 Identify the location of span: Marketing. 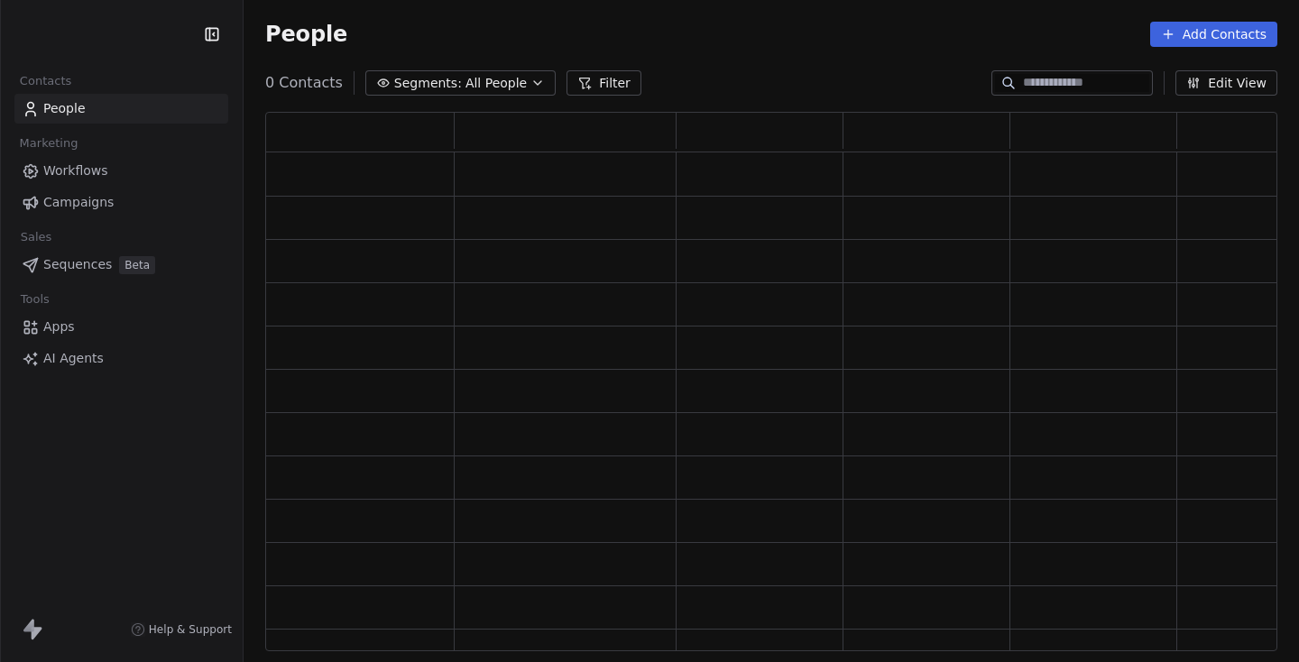
(49, 143).